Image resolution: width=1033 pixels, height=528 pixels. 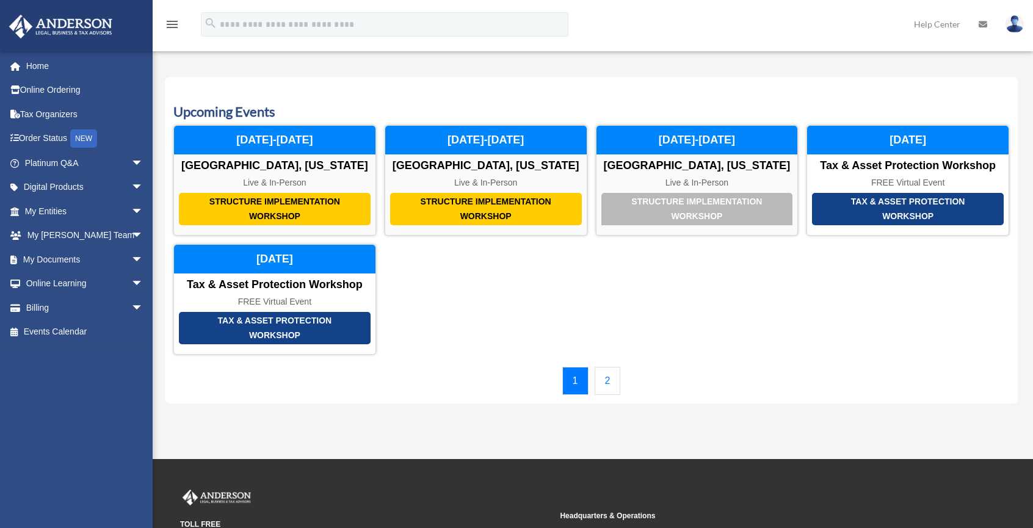 What do you see at coordinates (85, 284) in the screenshot?
I see `a: Online Learningarrow_drop_down` at bounding box center [85, 284].